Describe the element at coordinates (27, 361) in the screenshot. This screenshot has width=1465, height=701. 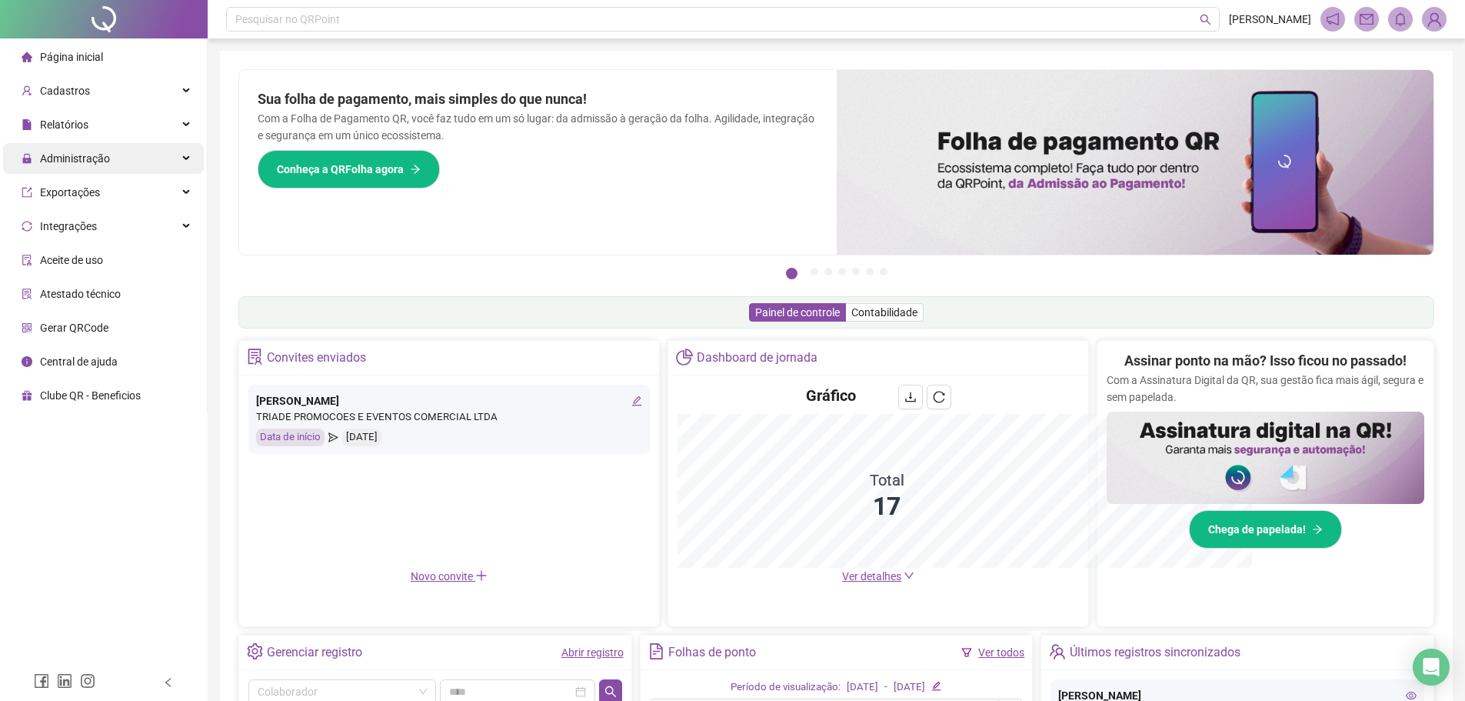
I see `span: info-circle` at that location.